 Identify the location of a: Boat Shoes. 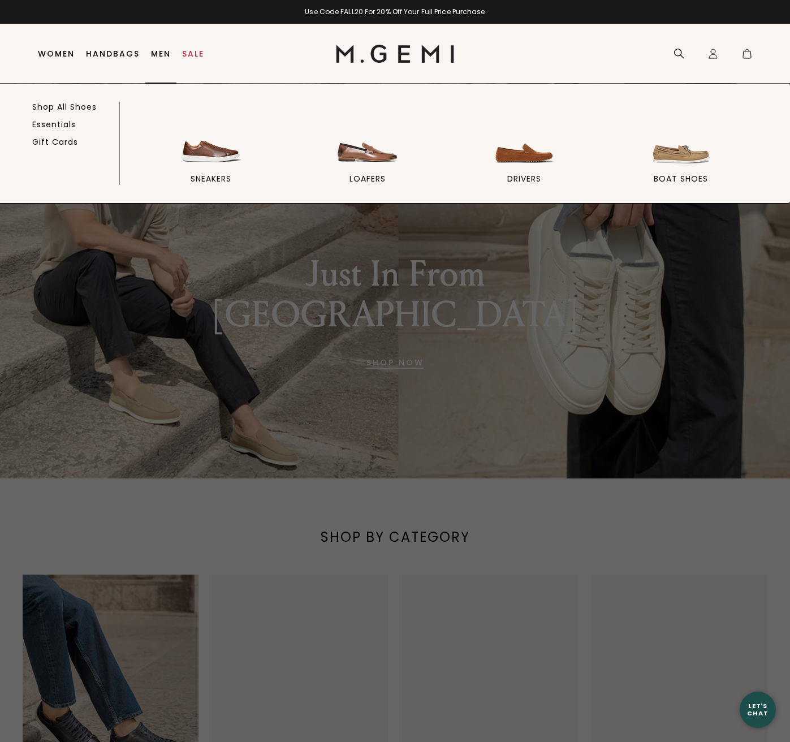
(681, 154).